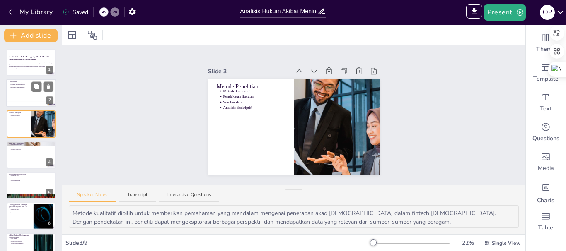 The image size is (566, 251). I want to click on strong: Analisis Hukum Akibat Meninggalnya Shahibul Maal dalam Akad Mudharabah di Fintech Syariah, so click(30, 58).